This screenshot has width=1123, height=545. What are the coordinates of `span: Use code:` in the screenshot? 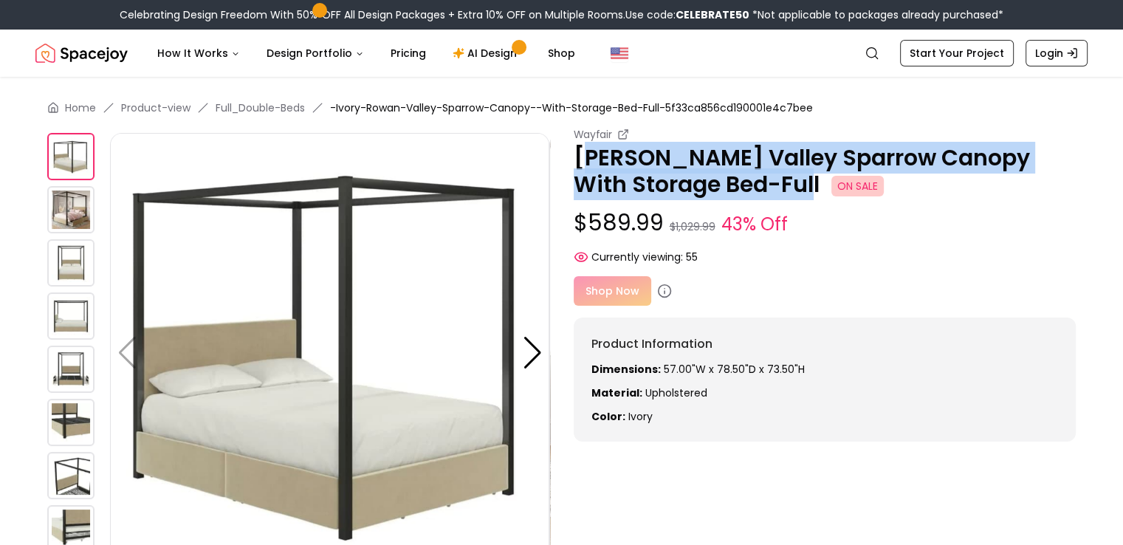 It's located at (688, 15).